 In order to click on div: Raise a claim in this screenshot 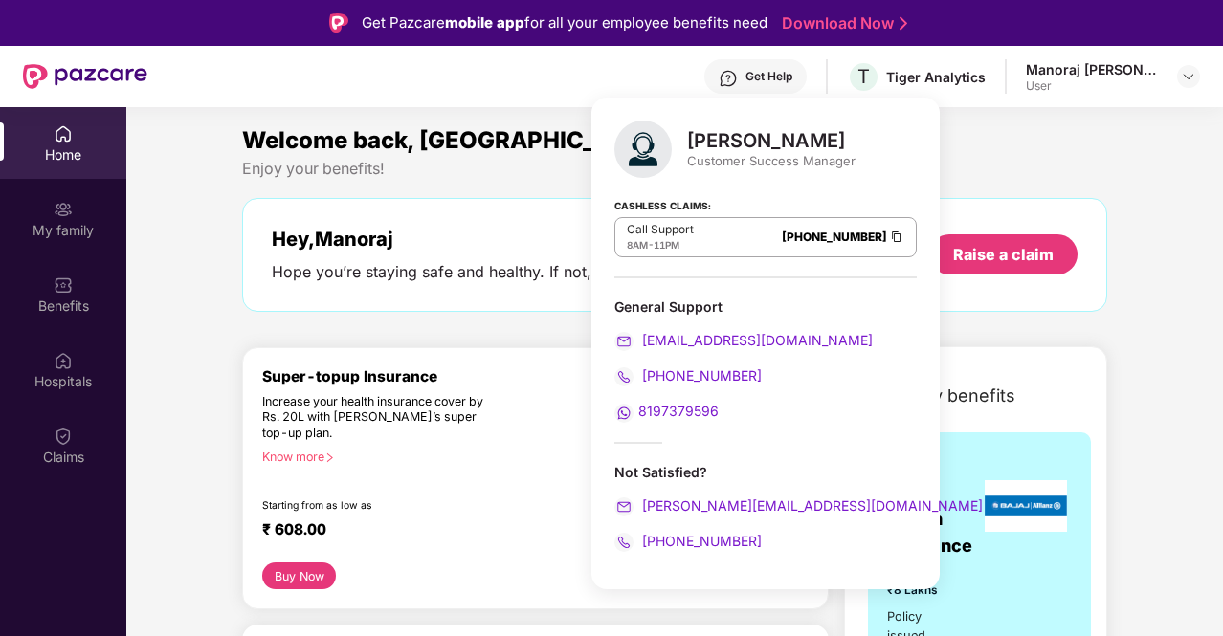, I will do `click(1003, 255)`.